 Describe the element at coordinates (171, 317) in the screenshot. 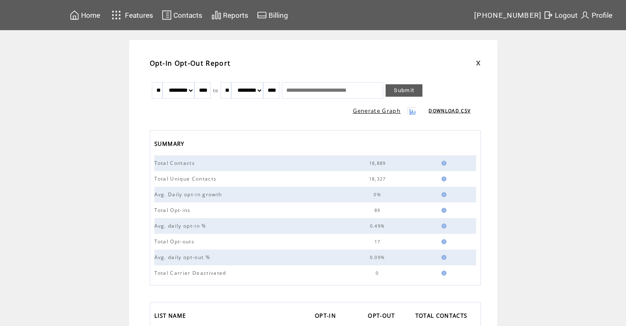

I see `span: LIST NAME` at that location.